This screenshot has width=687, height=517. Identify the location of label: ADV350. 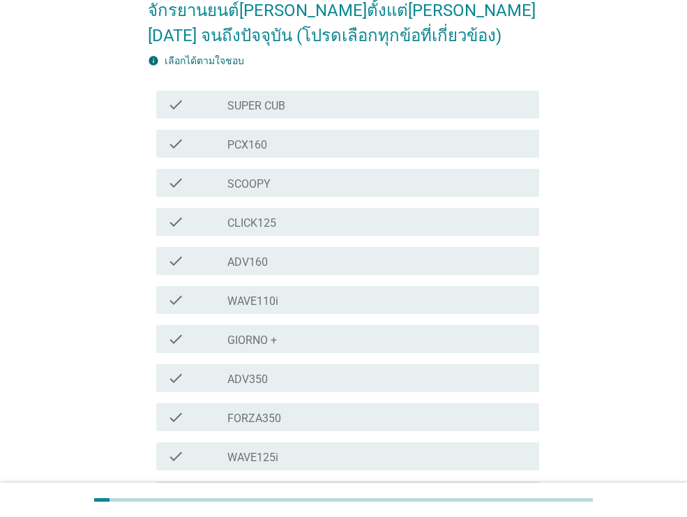
(248, 380).